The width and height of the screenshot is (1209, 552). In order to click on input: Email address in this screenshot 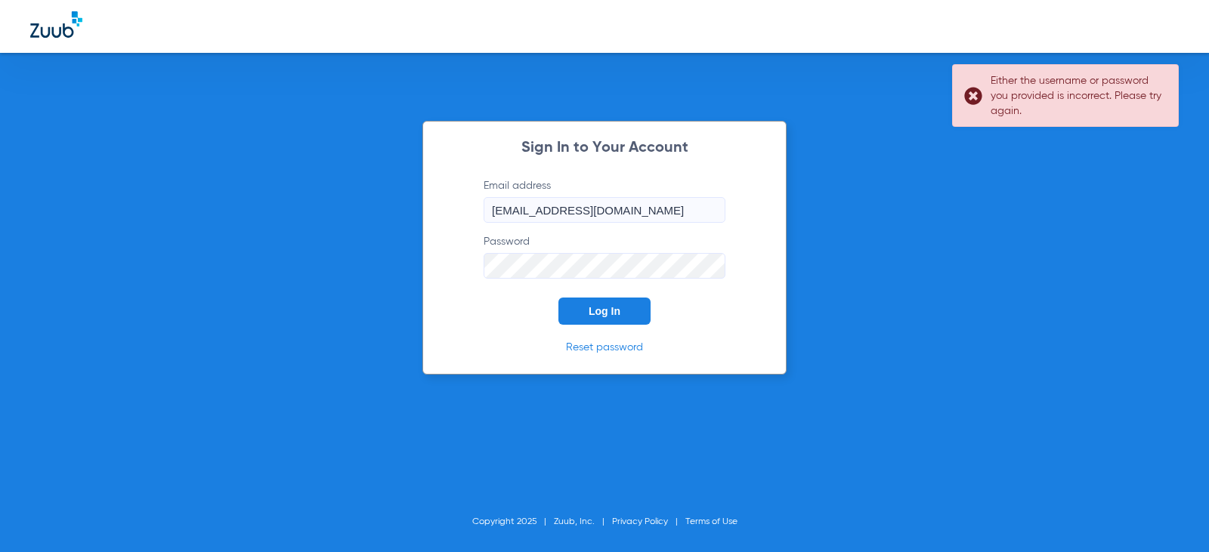, I will do `click(604, 210)`.